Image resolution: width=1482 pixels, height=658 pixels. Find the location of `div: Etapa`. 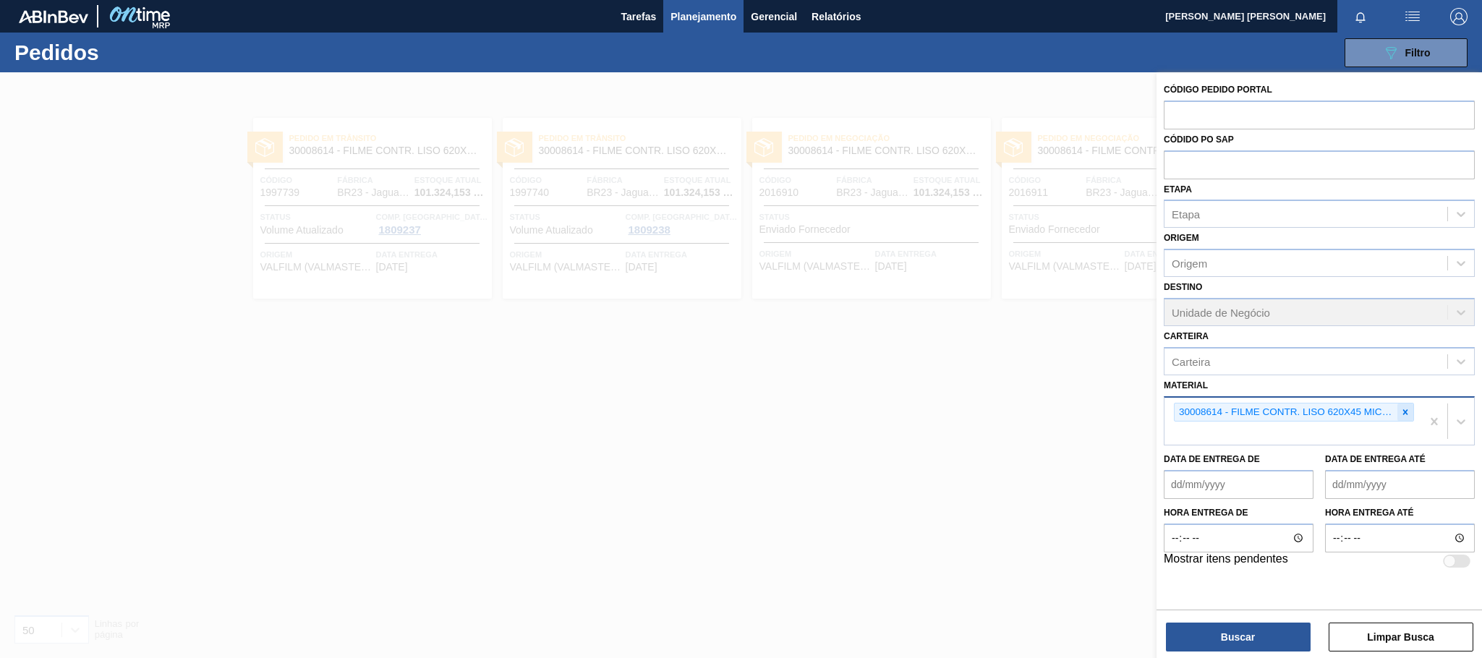

div: Etapa is located at coordinates (1186, 214).